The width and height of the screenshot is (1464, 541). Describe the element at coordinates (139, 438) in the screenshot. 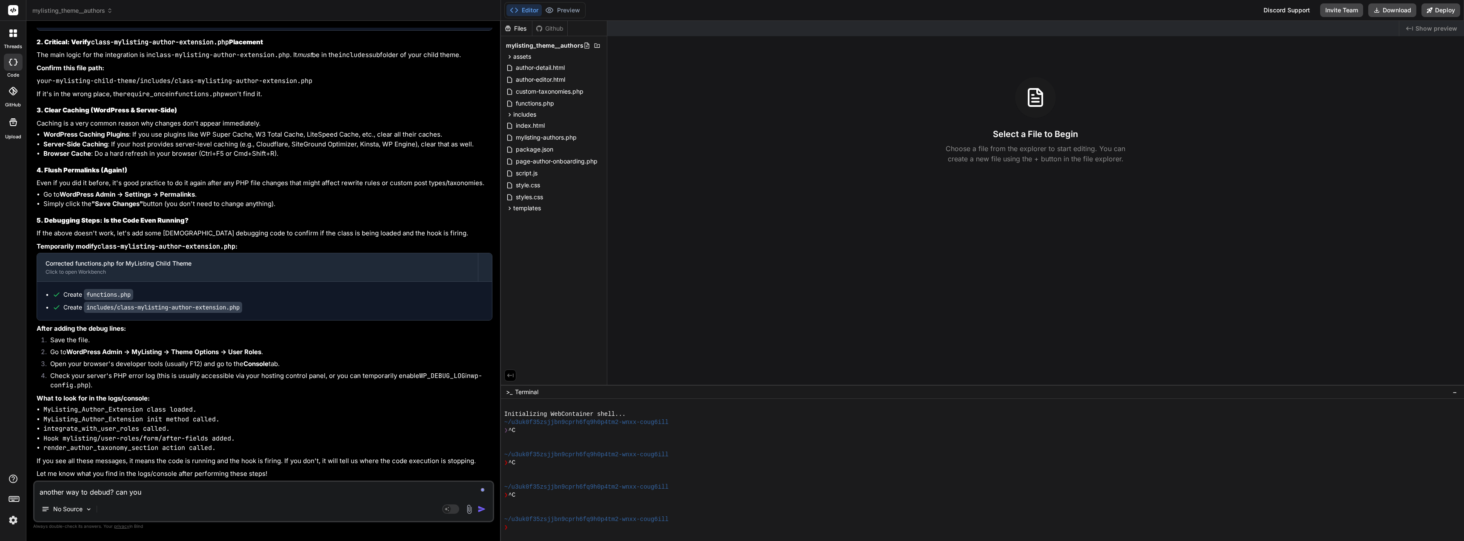

I see `code: Hook mylisting/user-roles/form/after-fields added.` at that location.